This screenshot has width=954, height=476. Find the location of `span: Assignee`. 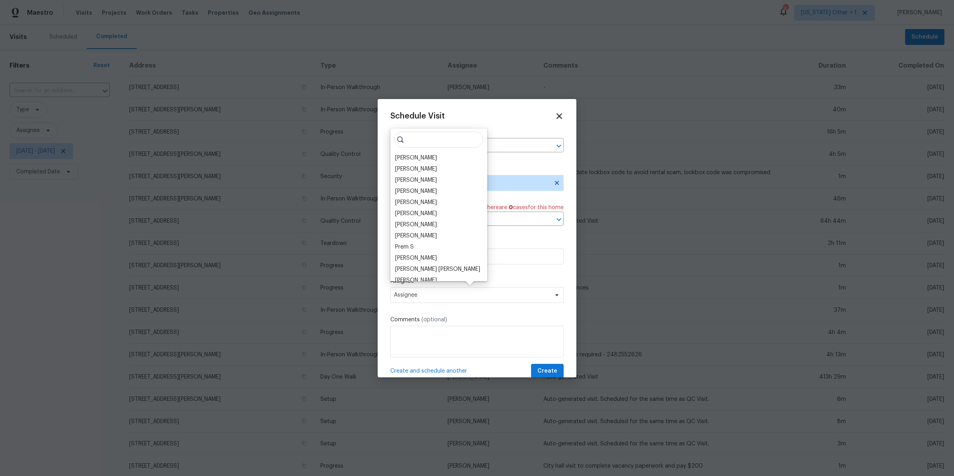

span: Assignee is located at coordinates (472, 295).